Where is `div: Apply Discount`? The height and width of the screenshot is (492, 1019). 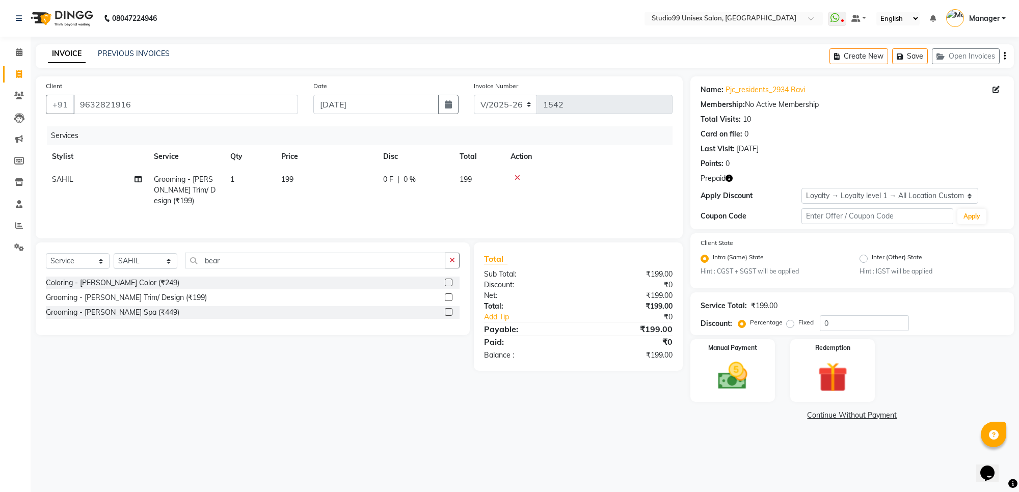
div: Apply Discount is located at coordinates (751, 196).